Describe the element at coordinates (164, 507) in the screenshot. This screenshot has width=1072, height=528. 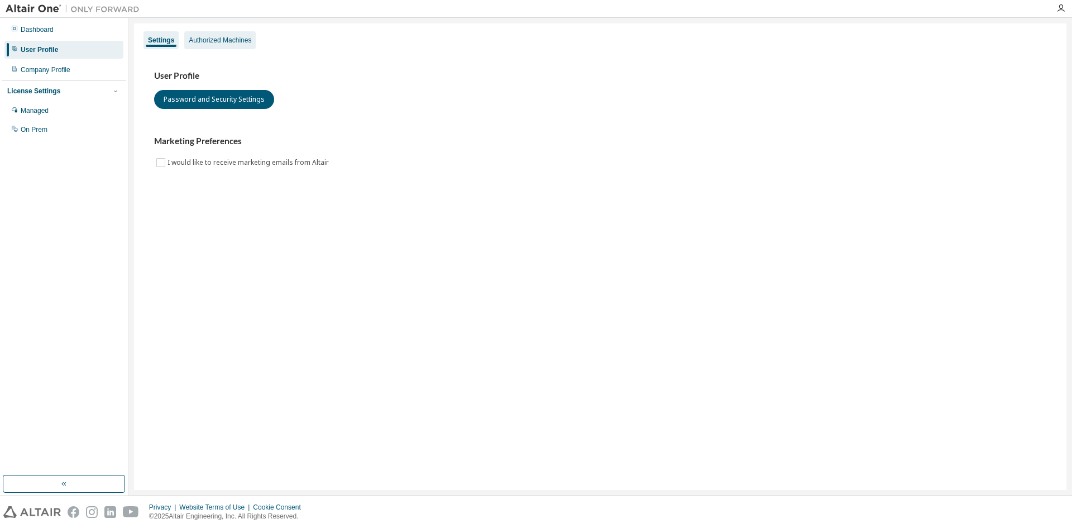
I see `div: Privacy` at that location.